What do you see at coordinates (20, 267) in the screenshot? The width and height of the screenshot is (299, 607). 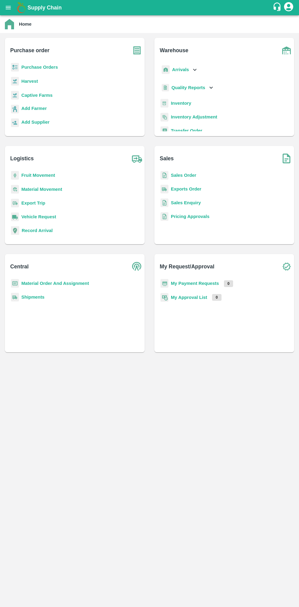 I see `b: Central` at bounding box center [20, 267].